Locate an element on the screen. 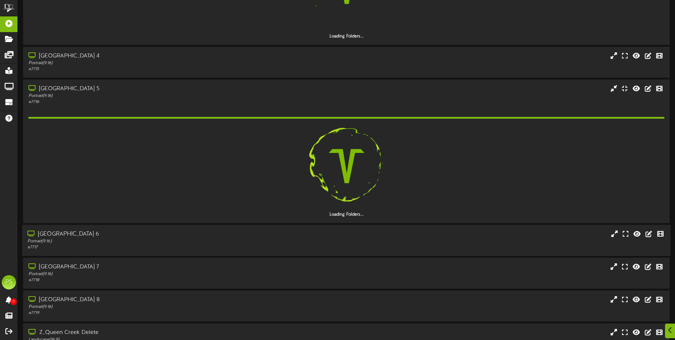 The image size is (675, 340). span: 0 is located at coordinates (14, 301).